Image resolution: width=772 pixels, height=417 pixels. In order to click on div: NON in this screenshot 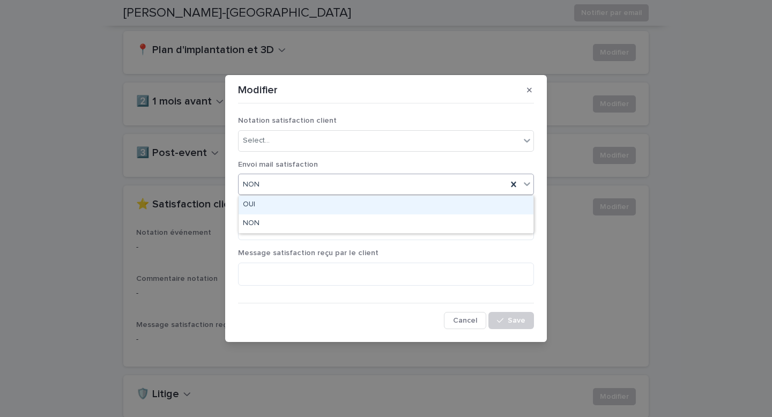, I will do `click(386, 224)`.